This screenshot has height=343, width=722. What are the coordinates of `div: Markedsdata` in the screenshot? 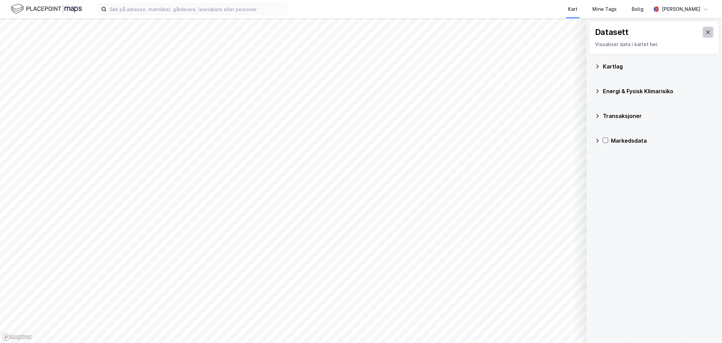 It's located at (662, 140).